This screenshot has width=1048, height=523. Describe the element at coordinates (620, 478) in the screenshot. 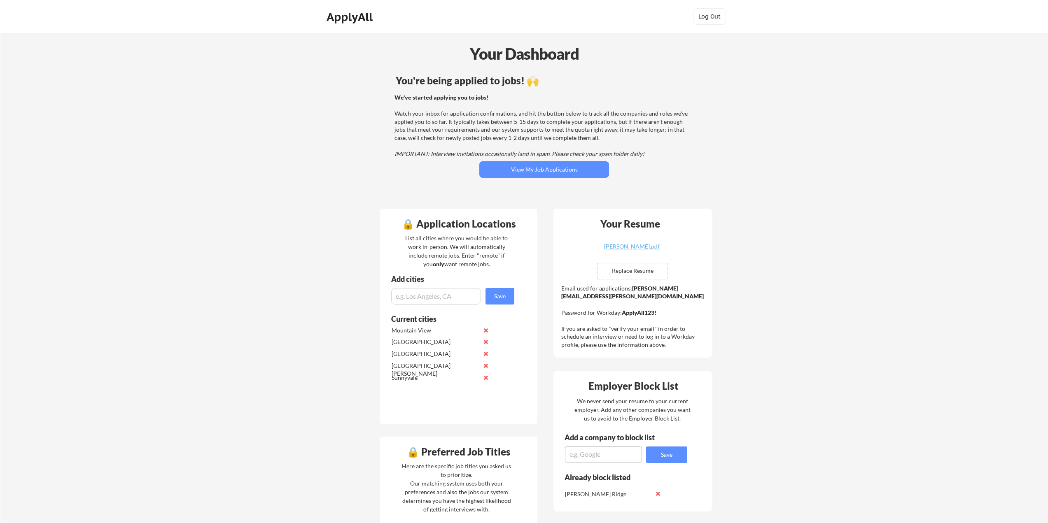

I see `div: Already block listed` at that location.